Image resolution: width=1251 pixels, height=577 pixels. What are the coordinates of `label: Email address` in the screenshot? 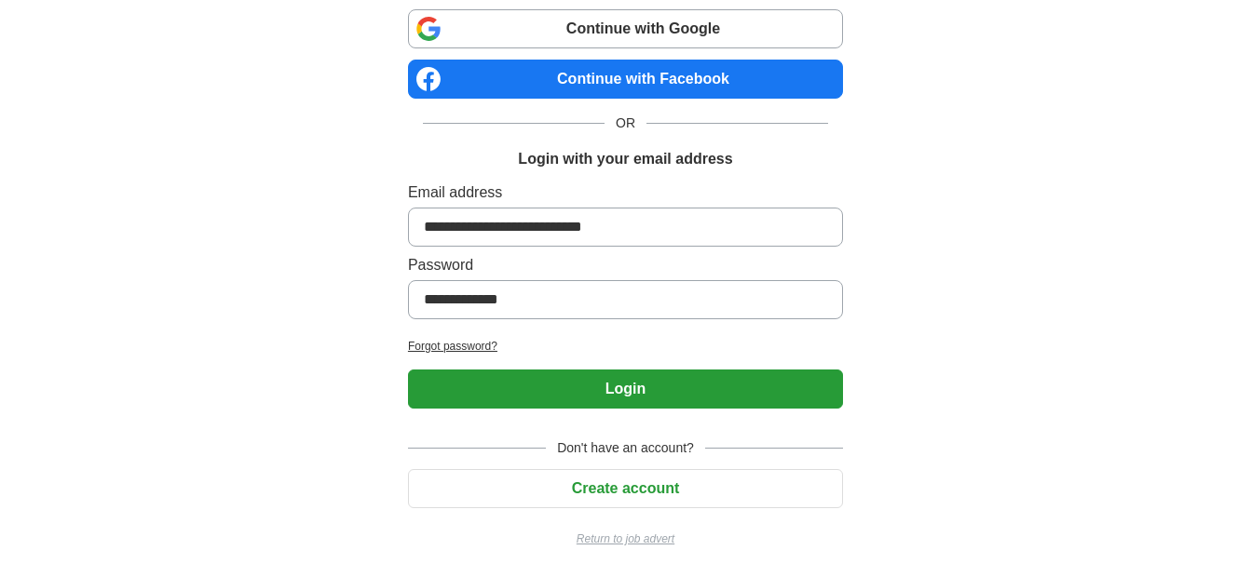 It's located at (625, 193).